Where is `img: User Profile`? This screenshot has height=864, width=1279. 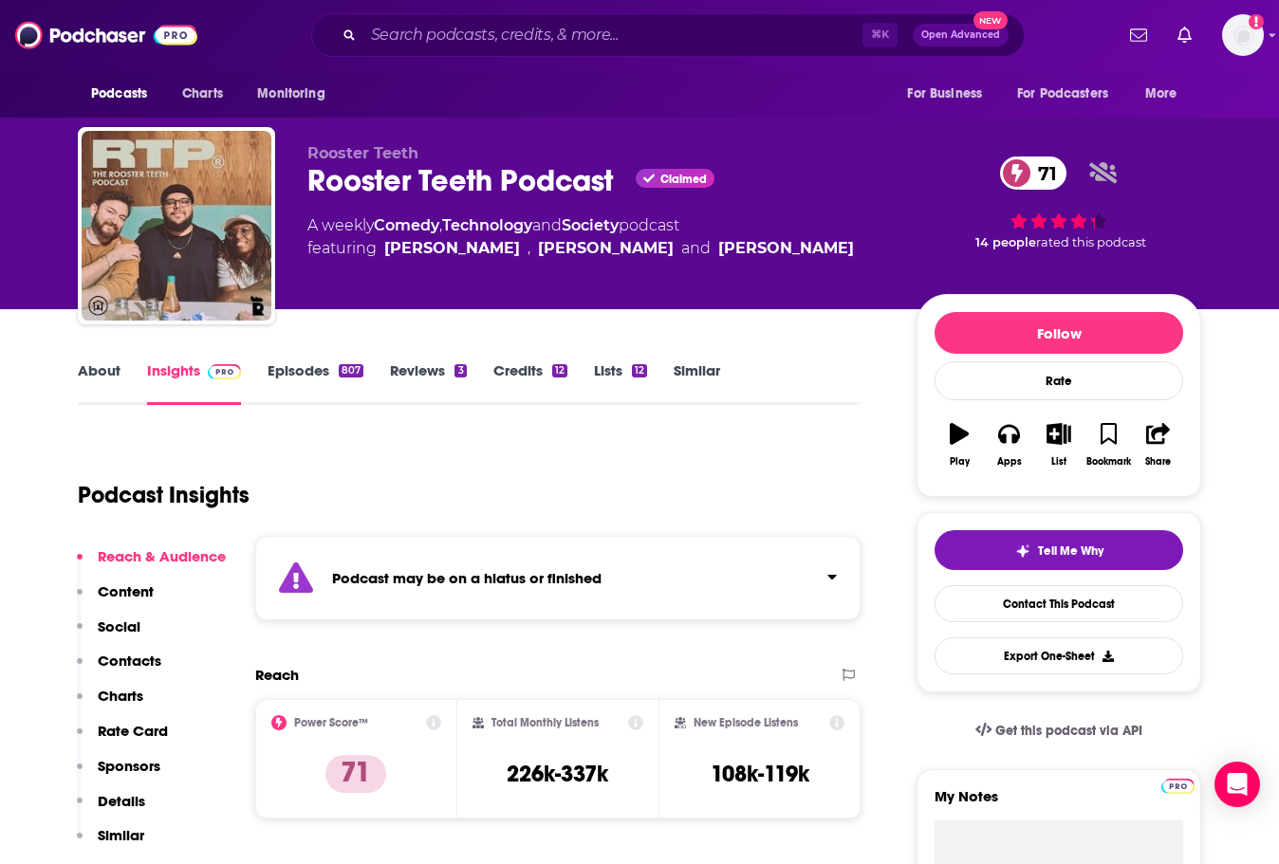
img: User Profile is located at coordinates (1243, 35).